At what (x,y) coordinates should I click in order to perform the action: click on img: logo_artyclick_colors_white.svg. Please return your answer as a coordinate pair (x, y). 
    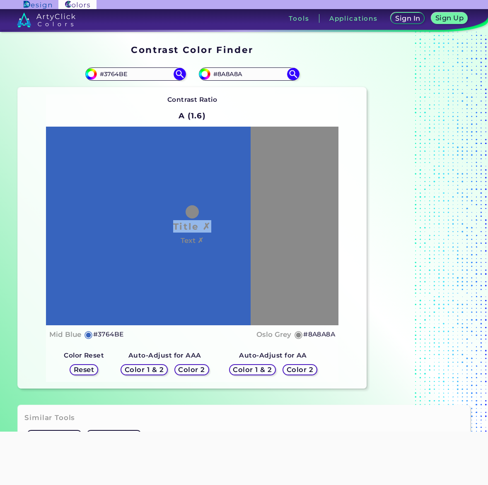
    Looking at the image, I should click on (46, 20).